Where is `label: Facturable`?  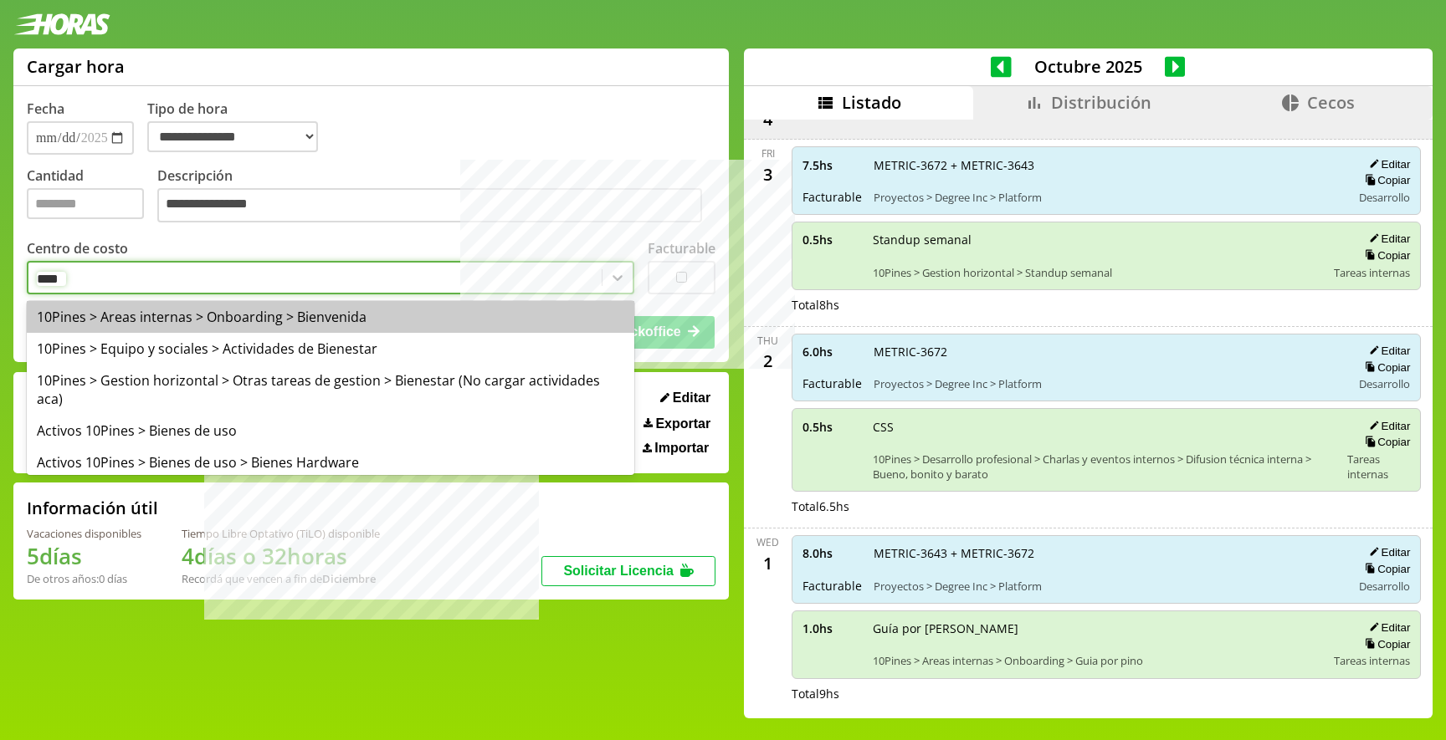
label: Facturable is located at coordinates (681, 248).